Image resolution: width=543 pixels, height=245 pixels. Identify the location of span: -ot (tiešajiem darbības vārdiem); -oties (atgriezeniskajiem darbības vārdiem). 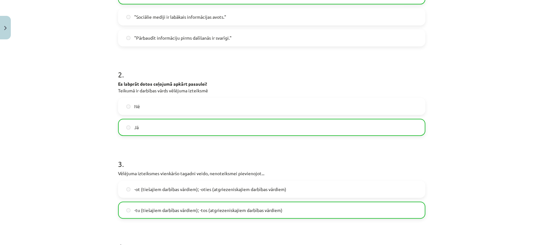
(210, 189).